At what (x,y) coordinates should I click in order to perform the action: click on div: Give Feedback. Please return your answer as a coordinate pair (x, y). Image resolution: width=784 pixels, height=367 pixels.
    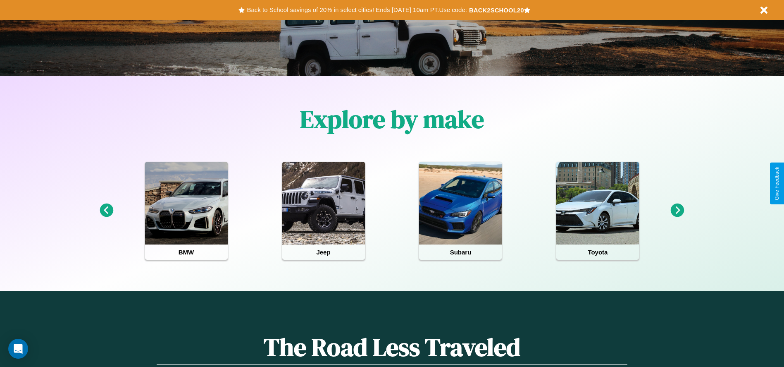
    Looking at the image, I should click on (777, 183).